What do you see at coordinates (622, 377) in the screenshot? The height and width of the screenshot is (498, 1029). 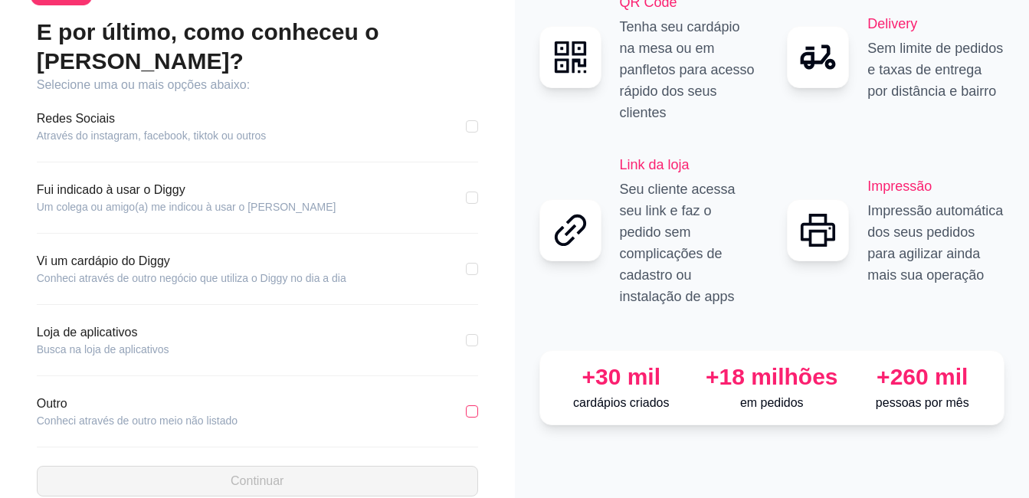 I see `div: +30 mil` at bounding box center [622, 377].